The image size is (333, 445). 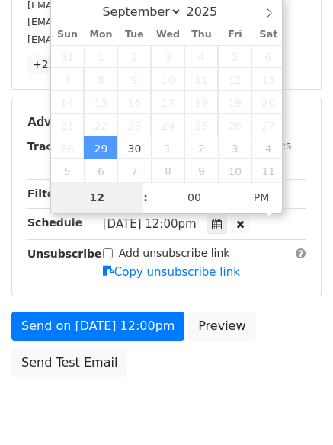 What do you see at coordinates (268, 79) in the screenshot?
I see `span: September 13, 2025` at bounding box center [268, 79].